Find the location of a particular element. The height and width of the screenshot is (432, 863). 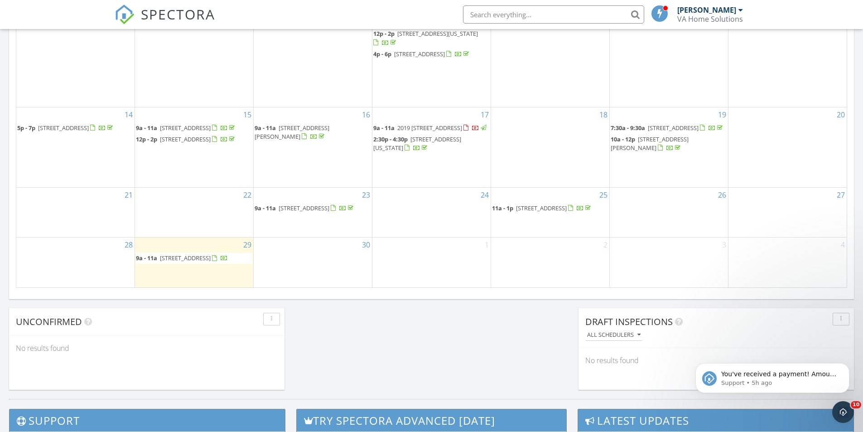

td: Go to September 29, 2025 is located at coordinates (194, 262).